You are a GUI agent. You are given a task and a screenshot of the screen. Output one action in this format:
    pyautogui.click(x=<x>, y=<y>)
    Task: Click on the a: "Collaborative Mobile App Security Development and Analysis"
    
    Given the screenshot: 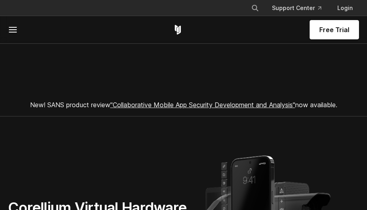 What is the action you would take?
    pyautogui.click(x=202, y=105)
    